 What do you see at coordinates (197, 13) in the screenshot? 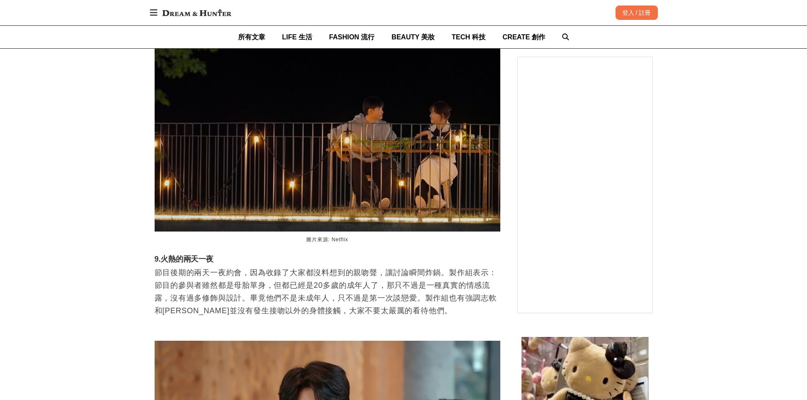
I see `img: Dream & Hunter` at bounding box center [197, 13].